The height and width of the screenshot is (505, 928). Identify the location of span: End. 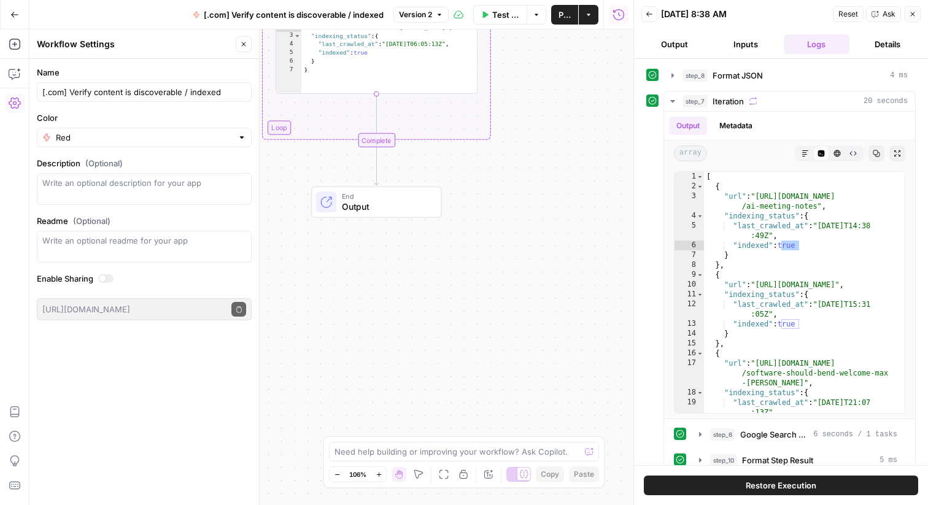
(386, 196).